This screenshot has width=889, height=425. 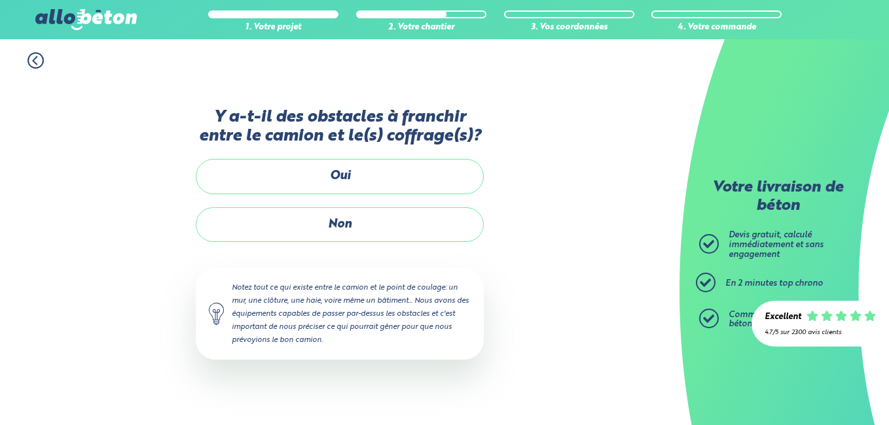 I want to click on img: allobéton, so click(x=86, y=20).